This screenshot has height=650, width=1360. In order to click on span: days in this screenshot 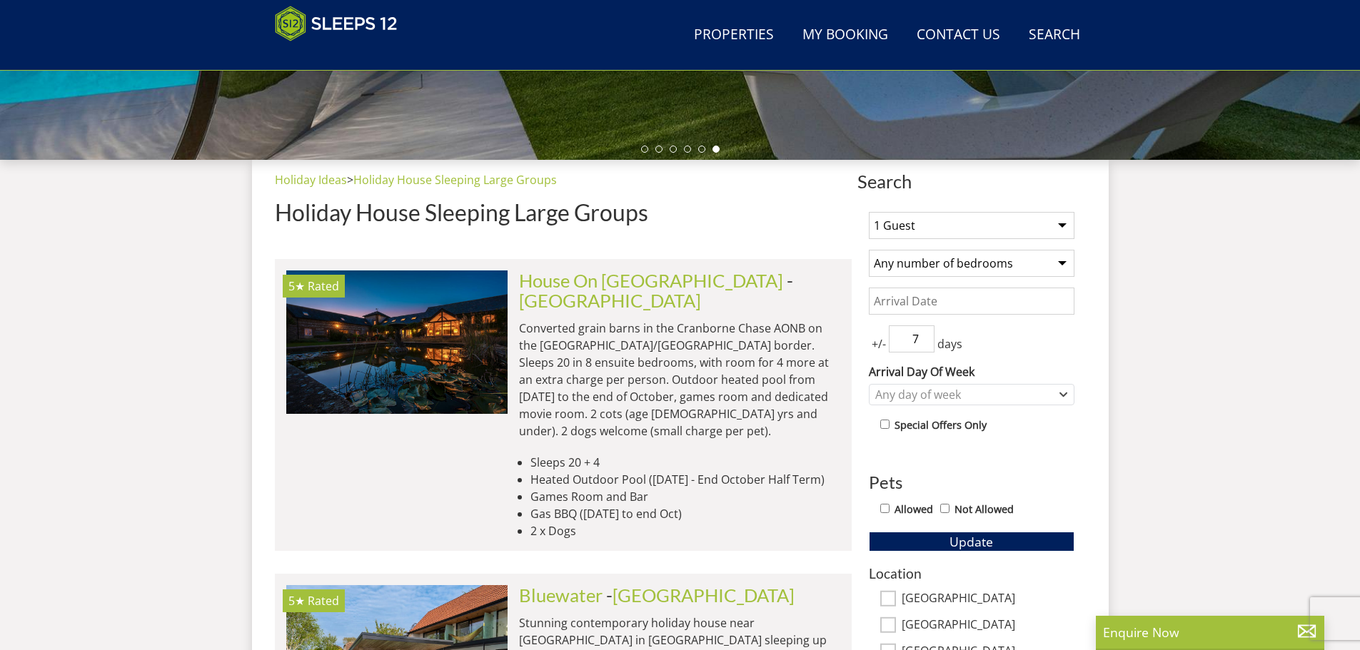, I will do `click(949, 344)`.